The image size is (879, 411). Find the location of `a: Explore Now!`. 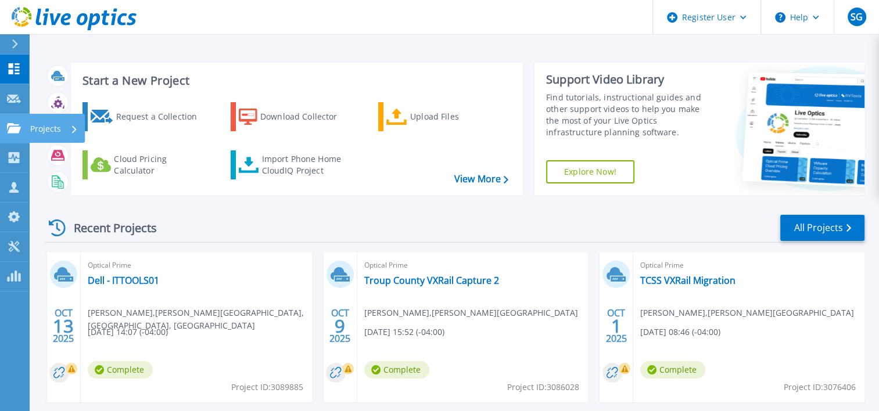

a: Explore Now! is located at coordinates (590, 172).